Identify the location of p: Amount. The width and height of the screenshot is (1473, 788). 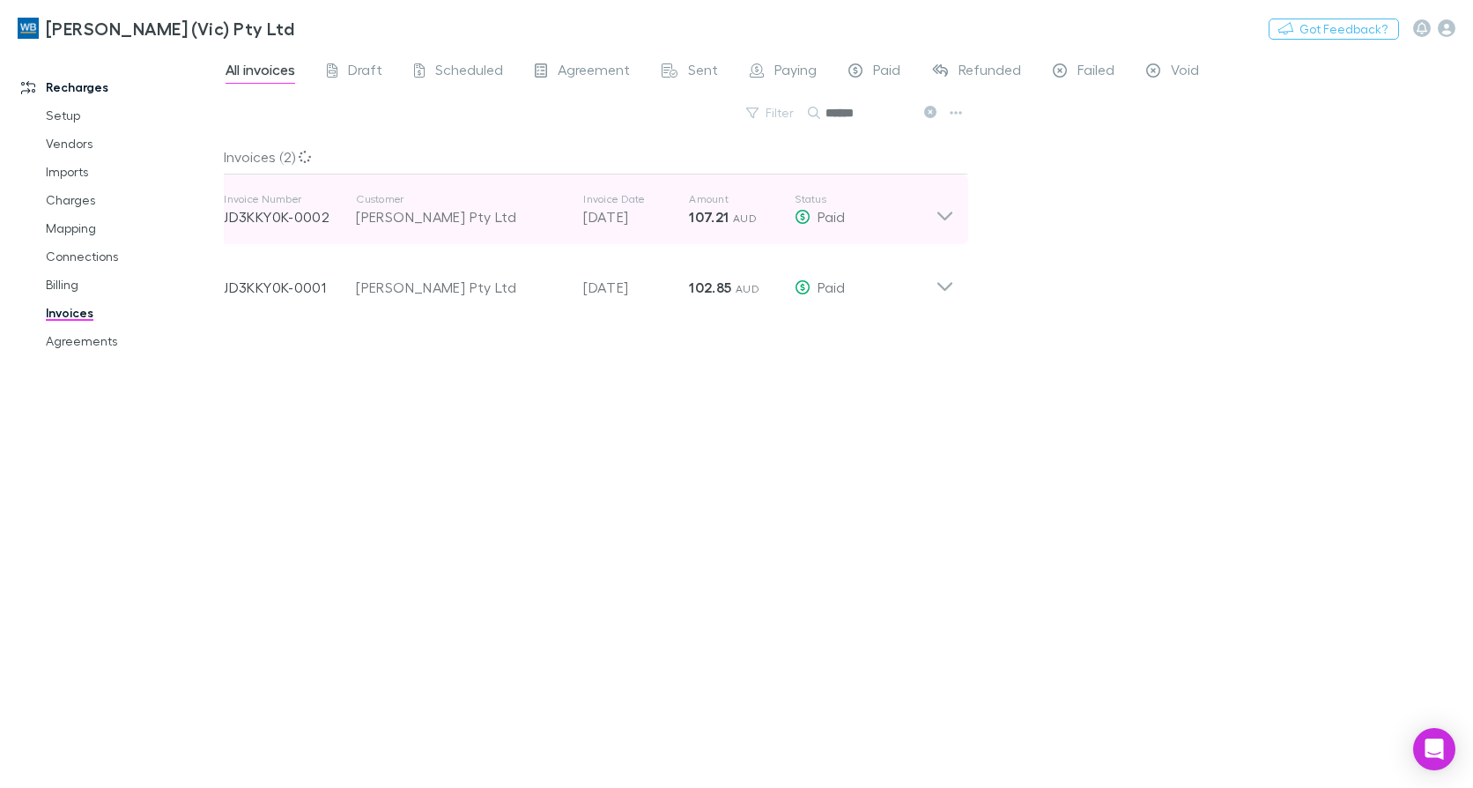
(742, 199).